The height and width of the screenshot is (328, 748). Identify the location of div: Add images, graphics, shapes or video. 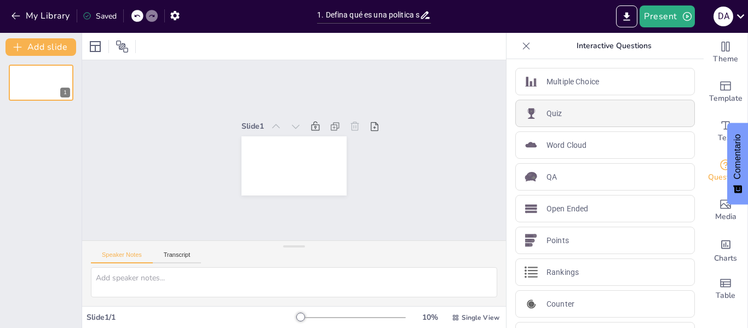
(725, 210).